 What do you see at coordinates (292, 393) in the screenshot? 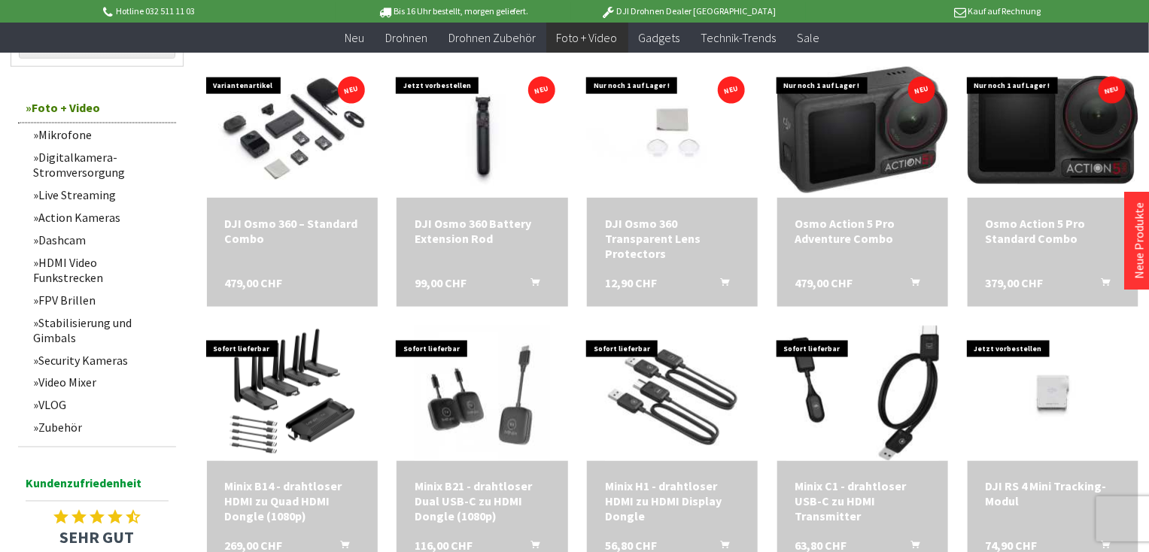
I see `img: Minix B14 - drahtloser HDMI zu Quad HDMI Dongle (1080p)` at bounding box center [292, 393].